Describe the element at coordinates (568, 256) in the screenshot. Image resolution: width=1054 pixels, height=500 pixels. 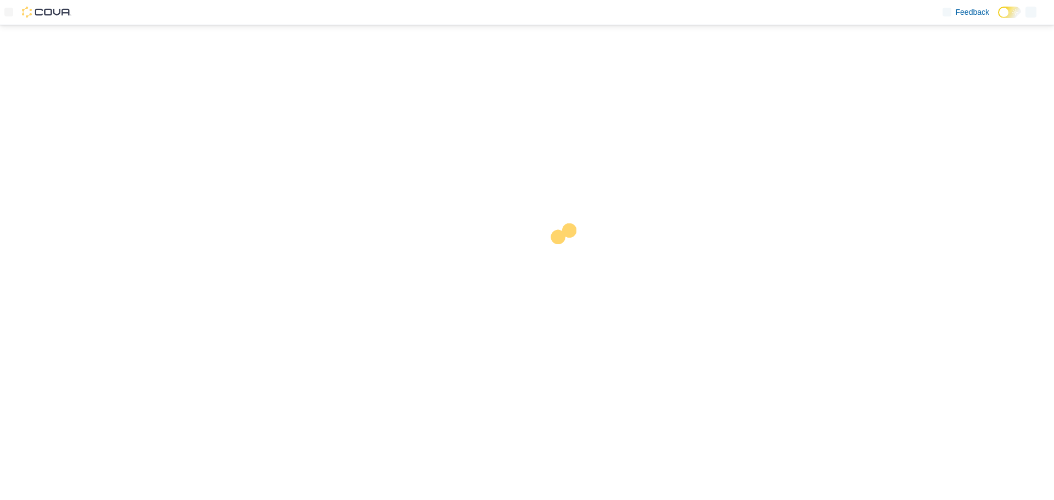
I see `img: cova-loader` at that location.